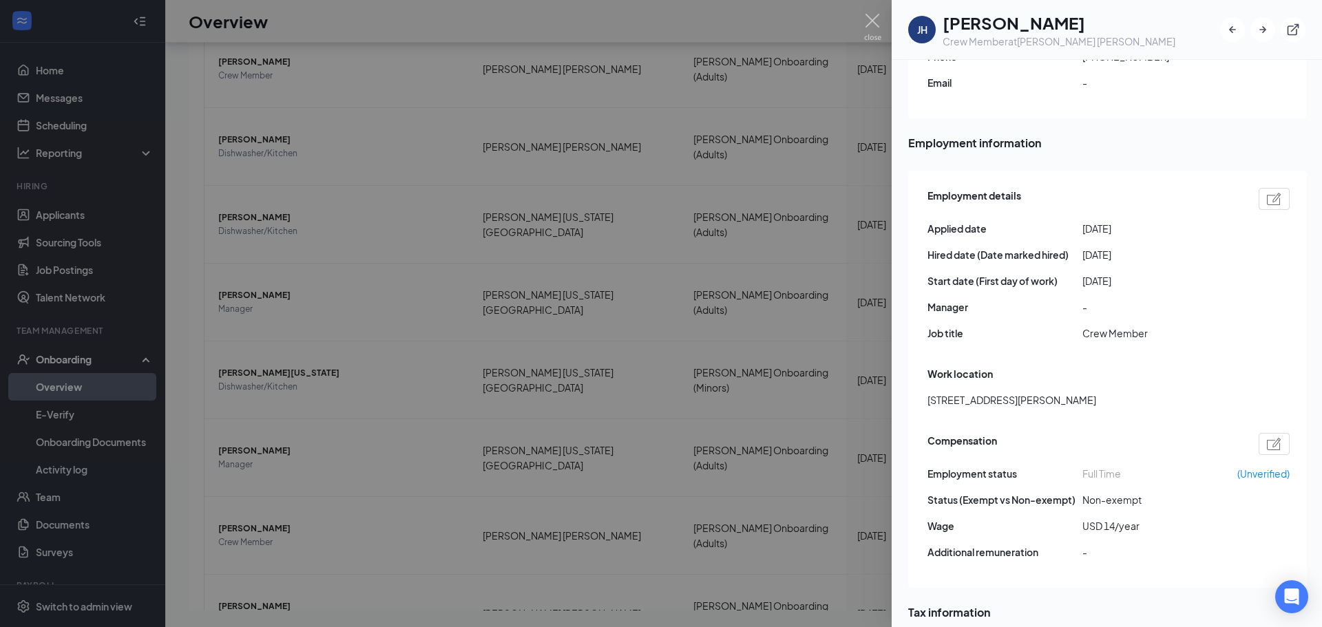 This screenshot has width=1322, height=627. Describe the element at coordinates (1004, 333) in the screenshot. I see `span: Job title` at that location.